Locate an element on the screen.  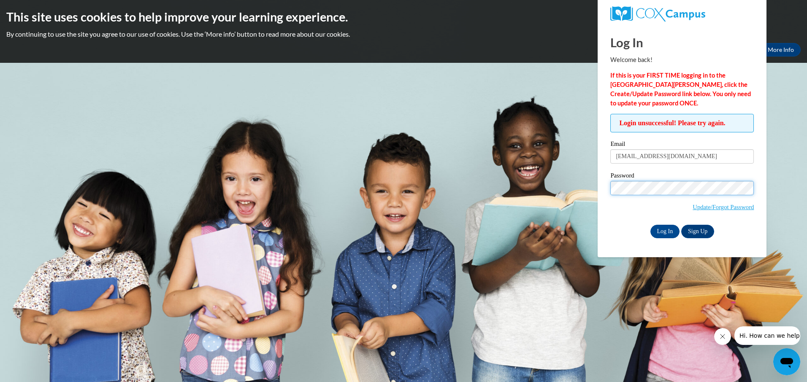
label: Email is located at coordinates (682, 145).